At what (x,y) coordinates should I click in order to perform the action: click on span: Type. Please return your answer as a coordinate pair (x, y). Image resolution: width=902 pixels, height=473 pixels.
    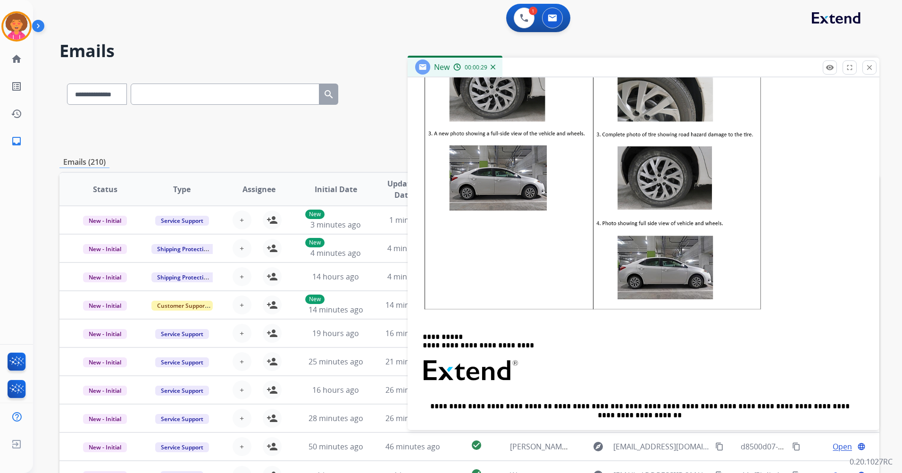
    Looking at the image, I should click on (182, 189).